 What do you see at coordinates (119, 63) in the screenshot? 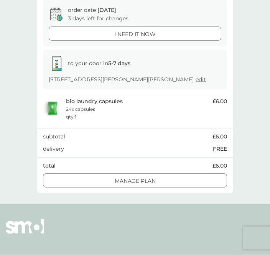
I see `strong: 5-7 days` at bounding box center [119, 63].